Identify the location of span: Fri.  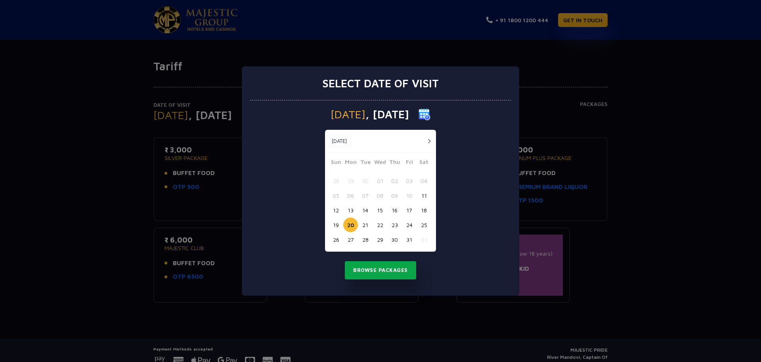
(409, 163).